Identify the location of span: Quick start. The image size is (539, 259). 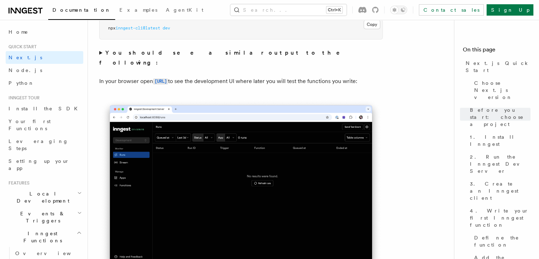
(21, 47).